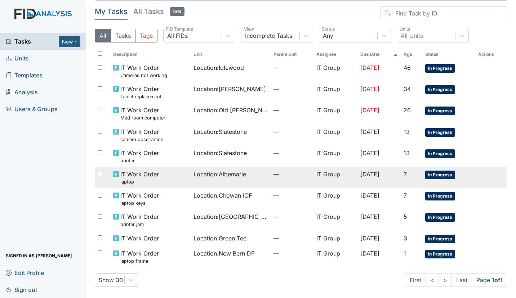  I want to click on span: IT Work Order Cameras not working, so click(144, 71).